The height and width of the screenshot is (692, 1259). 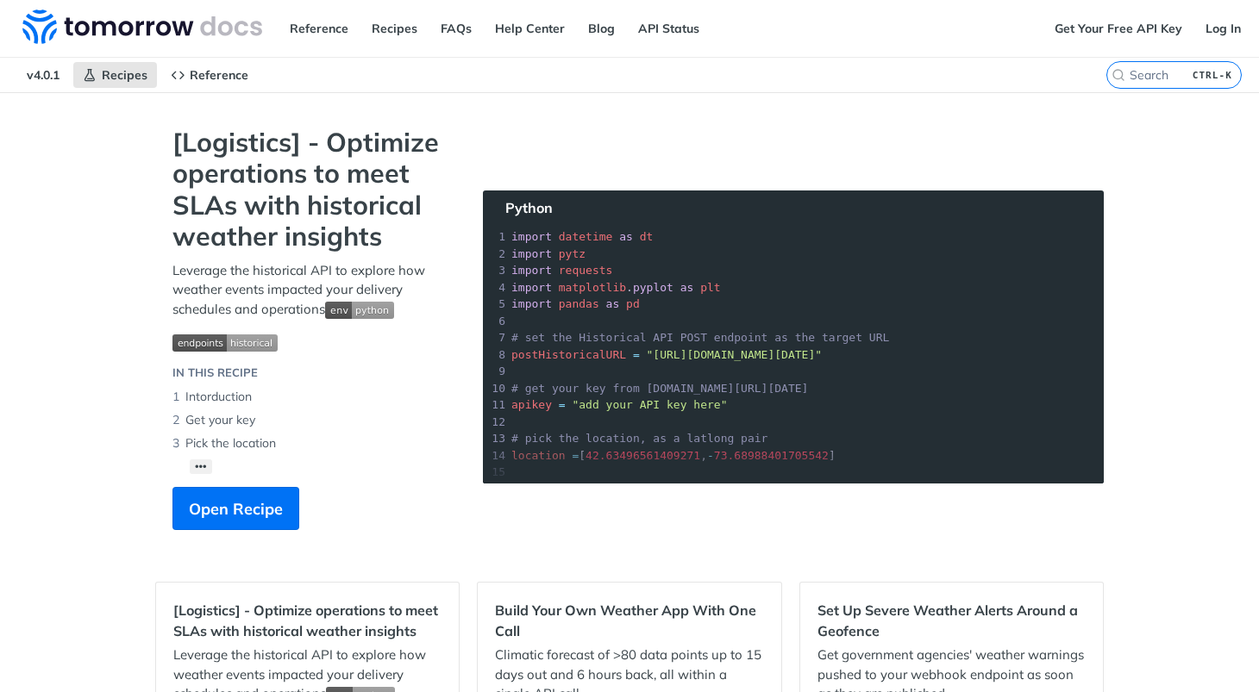 What do you see at coordinates (310, 290) in the screenshot?
I see `p: Leverage the historical API to explore how weather events impacted your delivery schedules and op...` at bounding box center [310, 290].